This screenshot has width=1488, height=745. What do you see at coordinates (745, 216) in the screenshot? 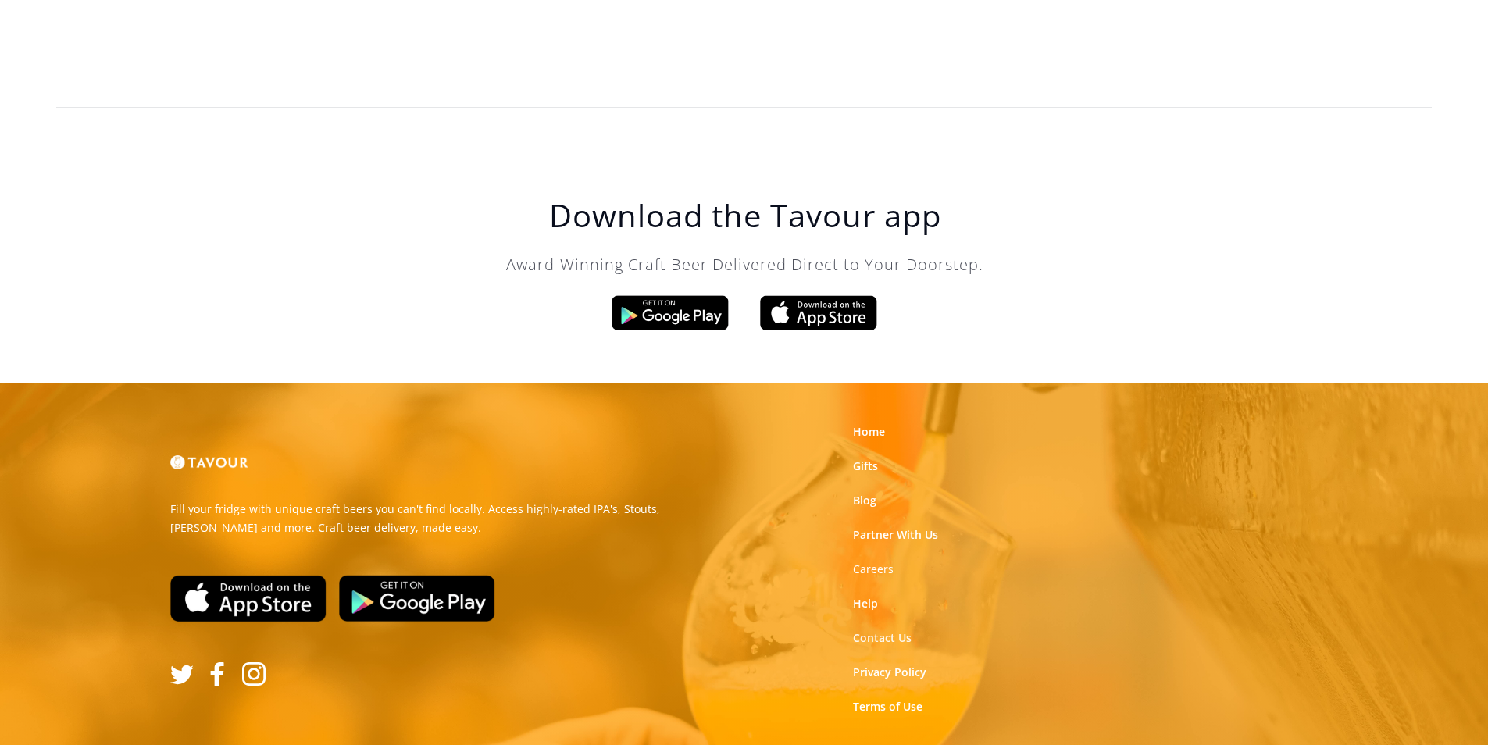
I see `h1: Download the Tavour app` at bounding box center [745, 216].